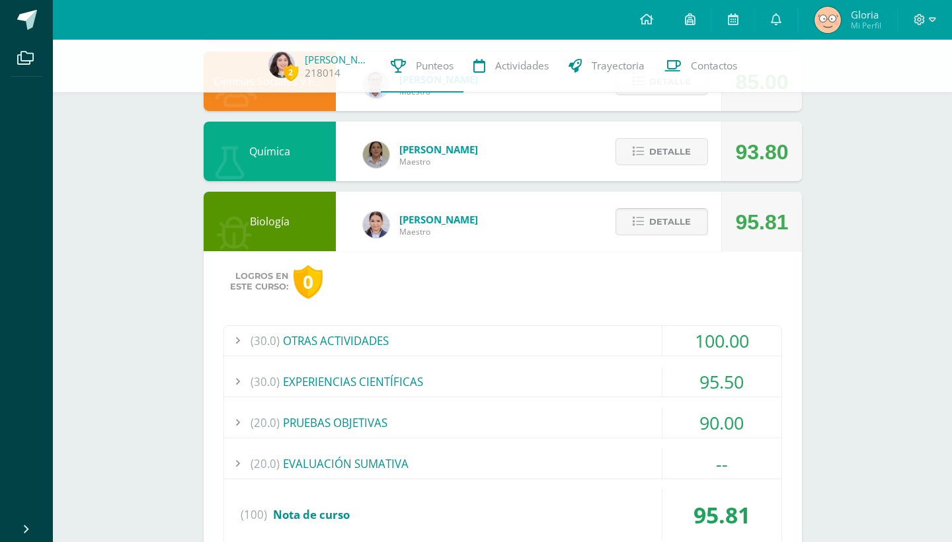 This screenshot has height=542, width=952. What do you see at coordinates (259, 282) in the screenshot?
I see `span: Logros en este curso:` at bounding box center [259, 282].